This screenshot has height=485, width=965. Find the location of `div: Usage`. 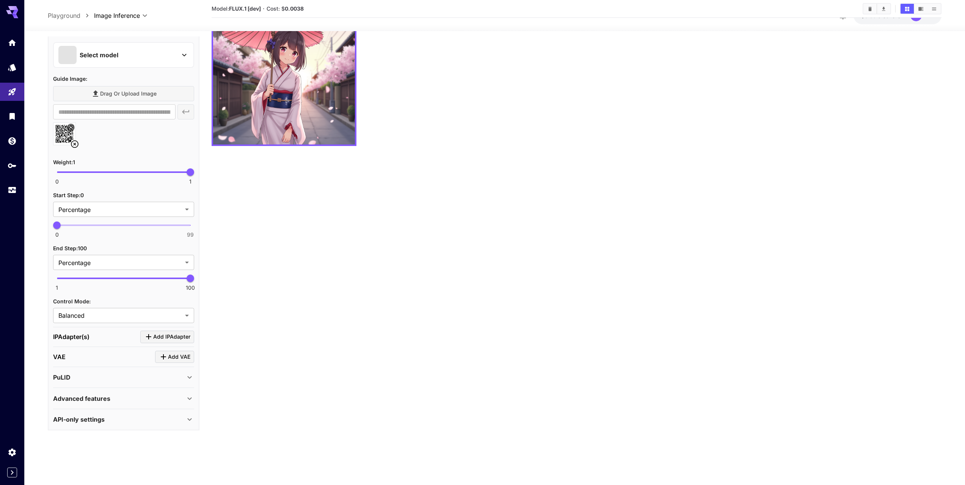

div: Usage is located at coordinates (12, 190).